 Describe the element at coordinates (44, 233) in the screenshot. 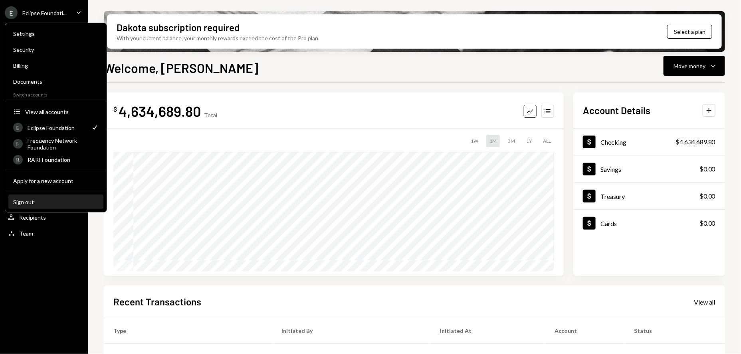

I see `a: Team` at that location.